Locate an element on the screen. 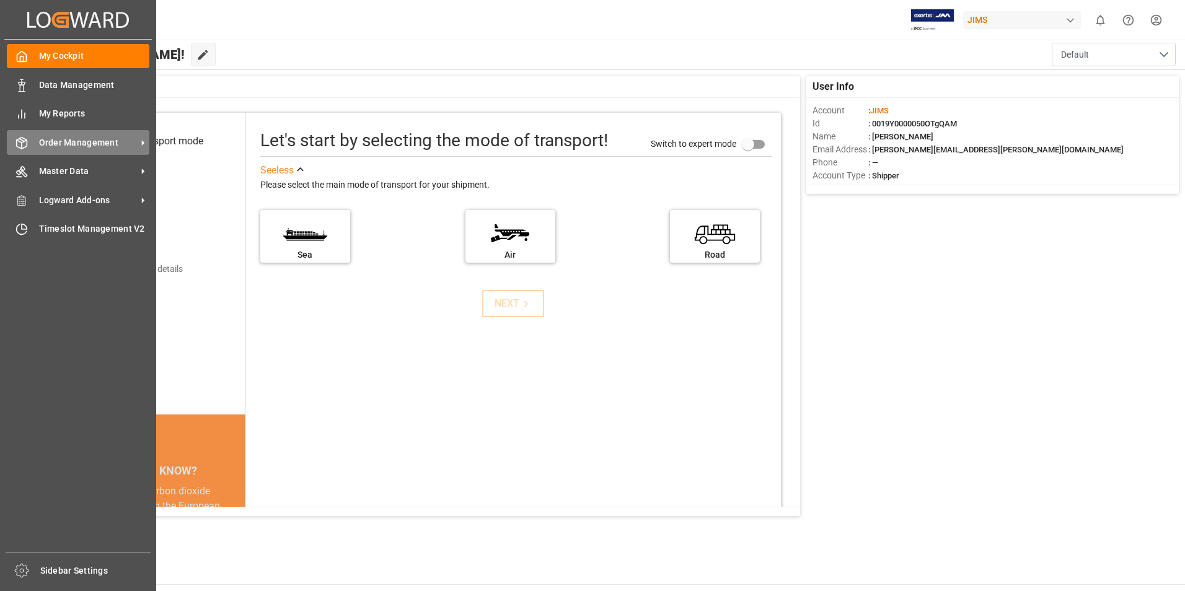 The height and width of the screenshot is (591, 1185). span: Default is located at coordinates (1075, 55).